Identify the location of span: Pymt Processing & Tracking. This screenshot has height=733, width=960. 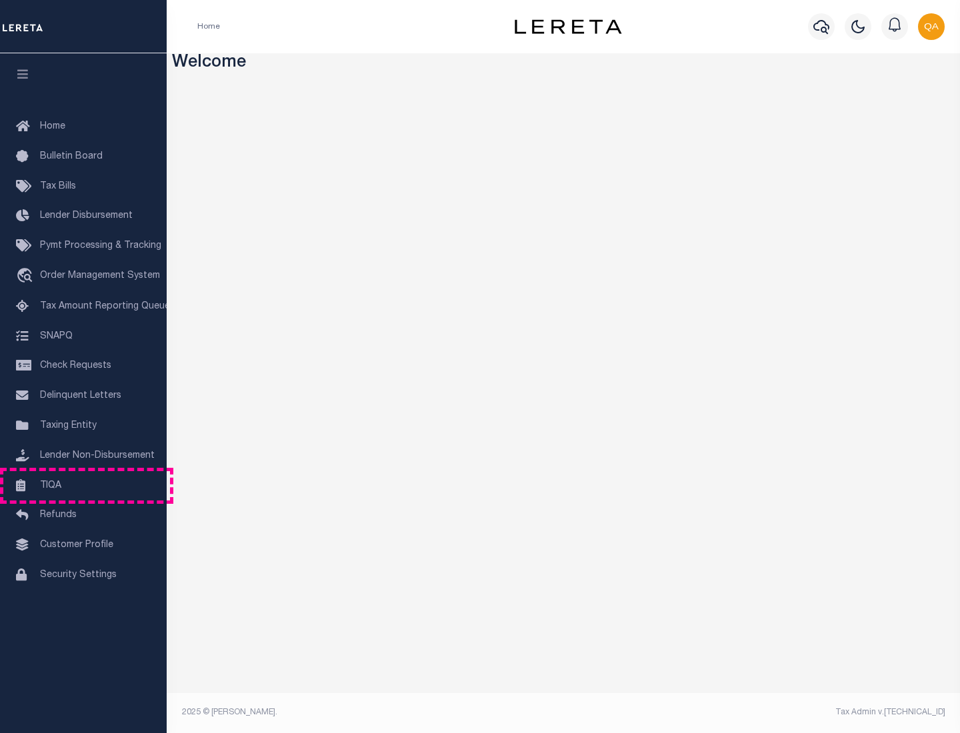
(101, 246).